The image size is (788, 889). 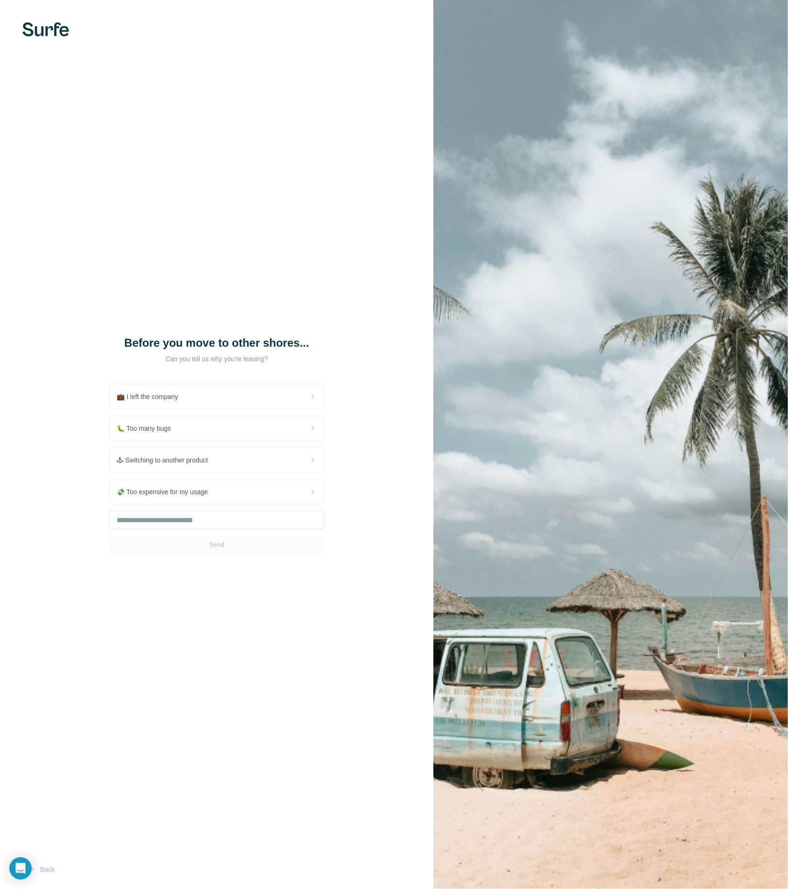 I want to click on p: Can you tell us why you're leaving?, so click(x=216, y=359).